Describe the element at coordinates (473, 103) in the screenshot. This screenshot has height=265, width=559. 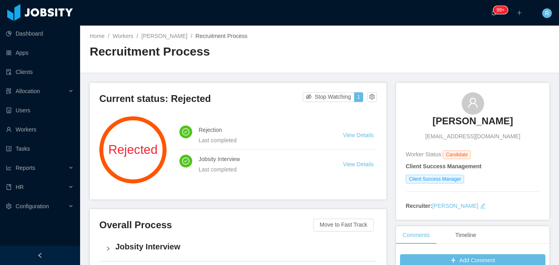
I see `i: icon: user` at that location.